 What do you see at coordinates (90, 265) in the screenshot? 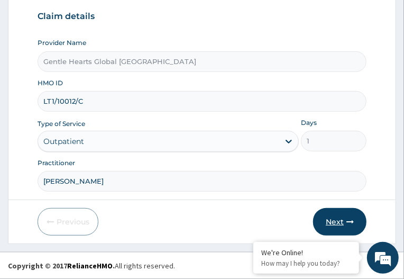
I see `a: RelianceHMO` at bounding box center [90, 265].